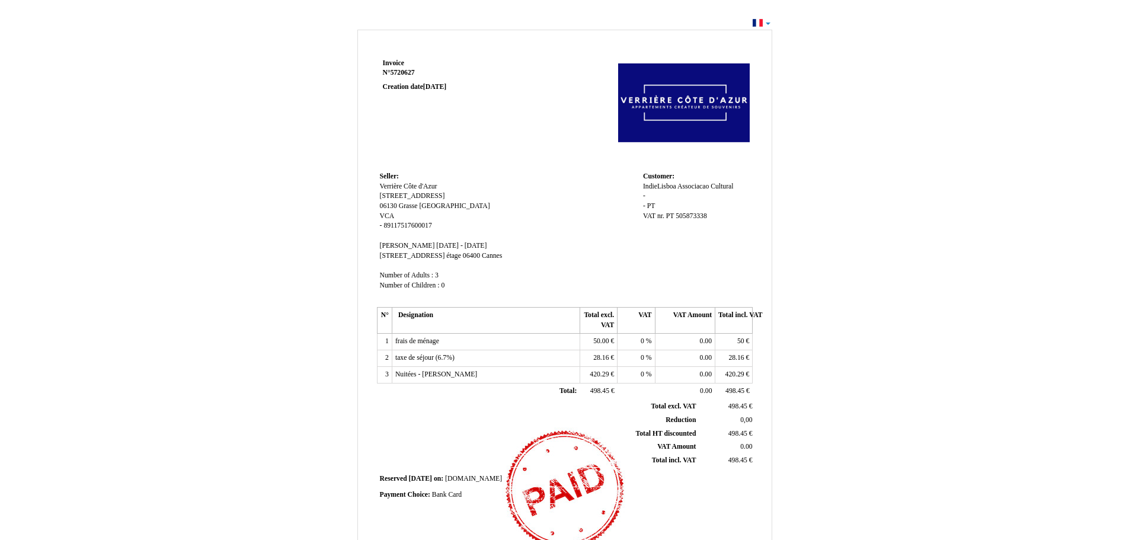  Describe the element at coordinates (746, 420) in the screenshot. I see `span: 0,00` at that location.